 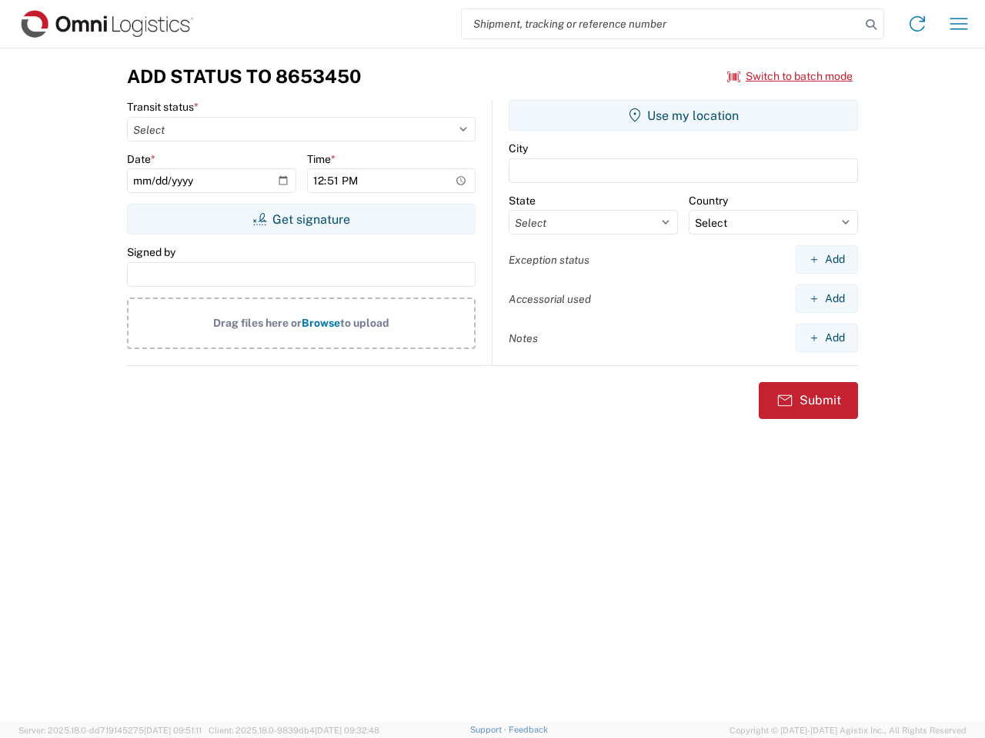 What do you see at coordinates (141, 159) in the screenshot?
I see `label: Date` at bounding box center [141, 159].